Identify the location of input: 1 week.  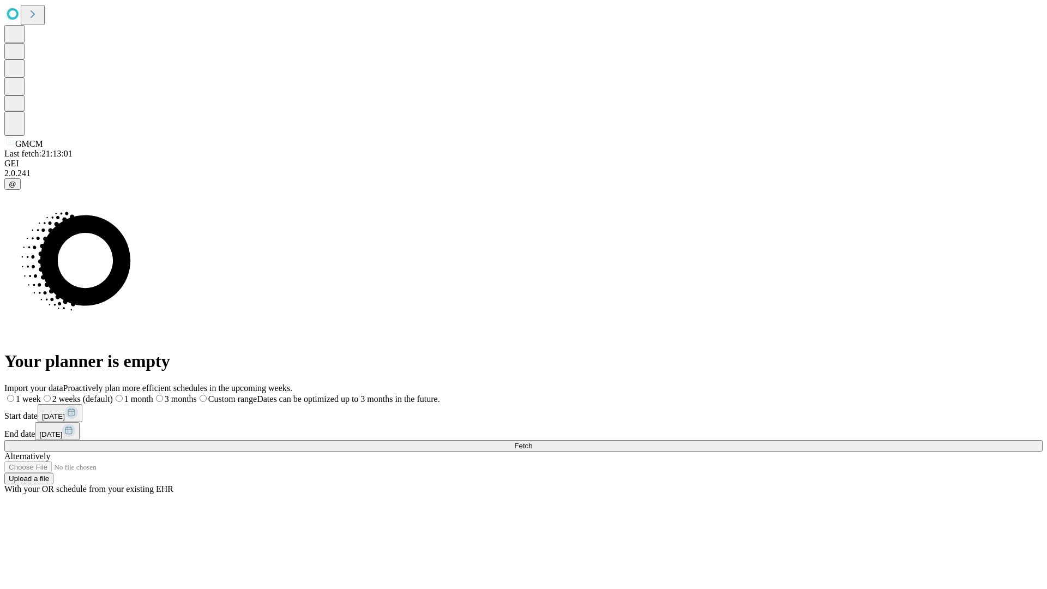
(10, 398).